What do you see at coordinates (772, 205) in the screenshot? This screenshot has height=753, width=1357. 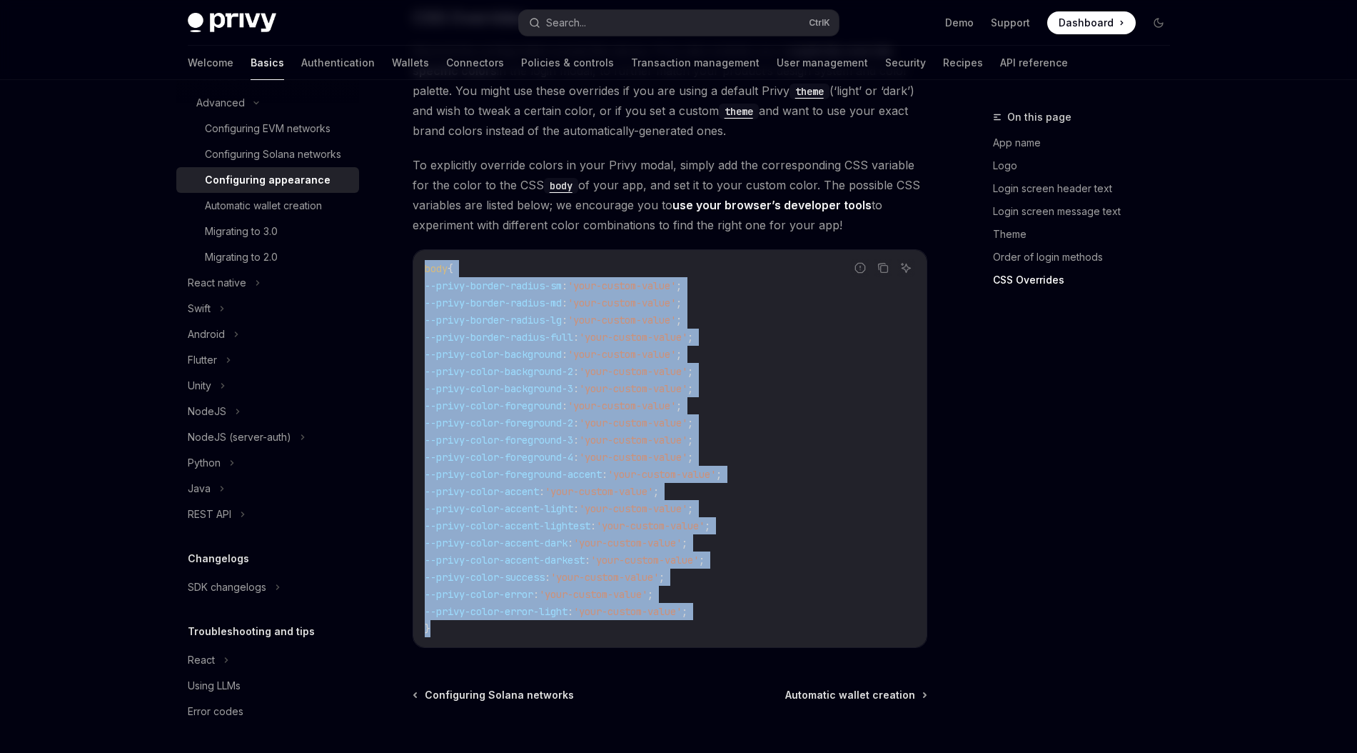 I see `a: use your browser’s developer tools` at bounding box center [772, 205].